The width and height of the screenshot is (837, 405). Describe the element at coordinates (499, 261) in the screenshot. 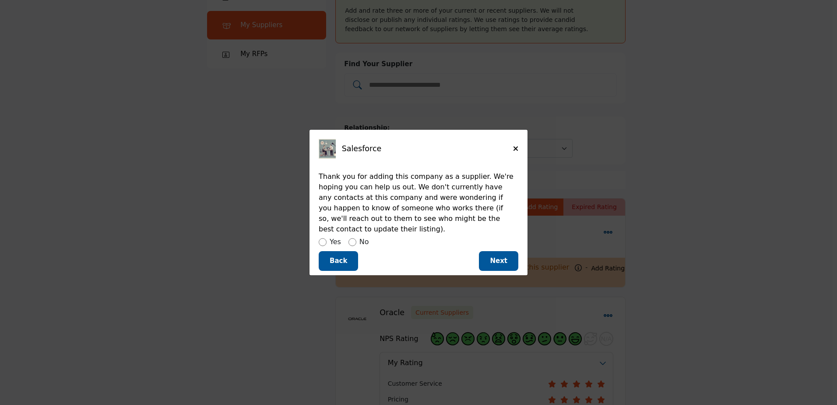

I see `button: Next` at that location.